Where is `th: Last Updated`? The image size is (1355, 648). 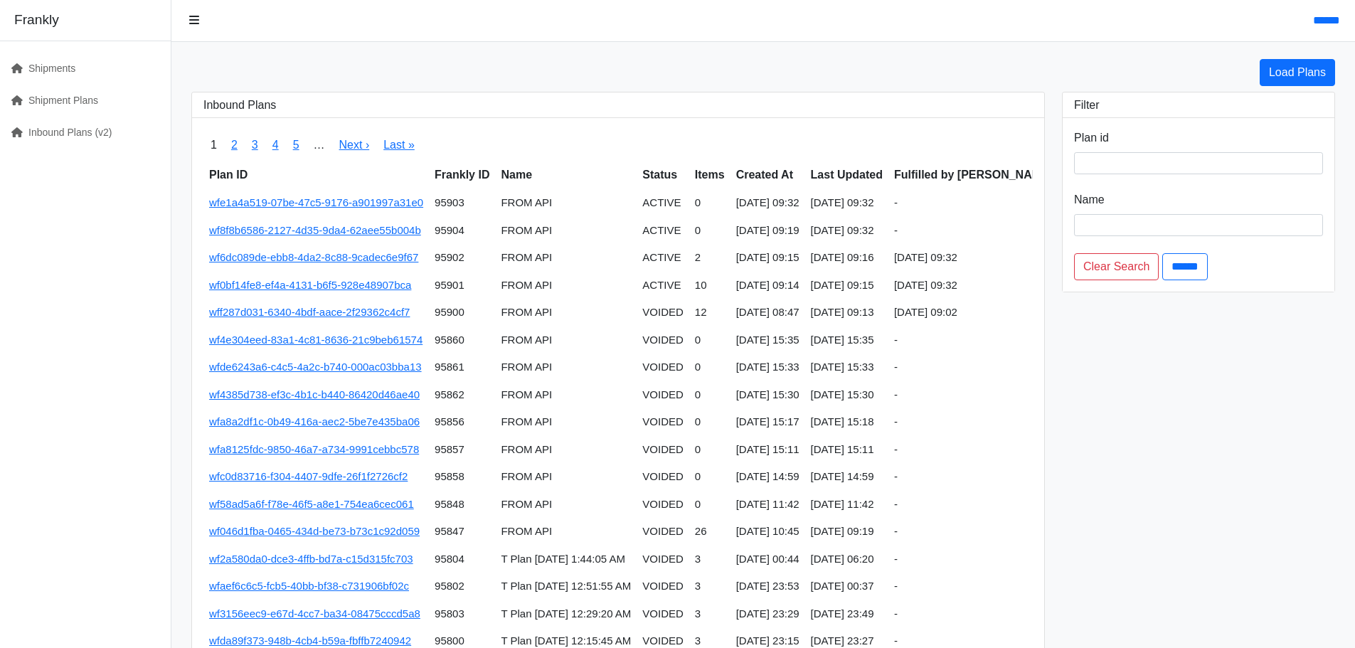 th: Last Updated is located at coordinates (847, 175).